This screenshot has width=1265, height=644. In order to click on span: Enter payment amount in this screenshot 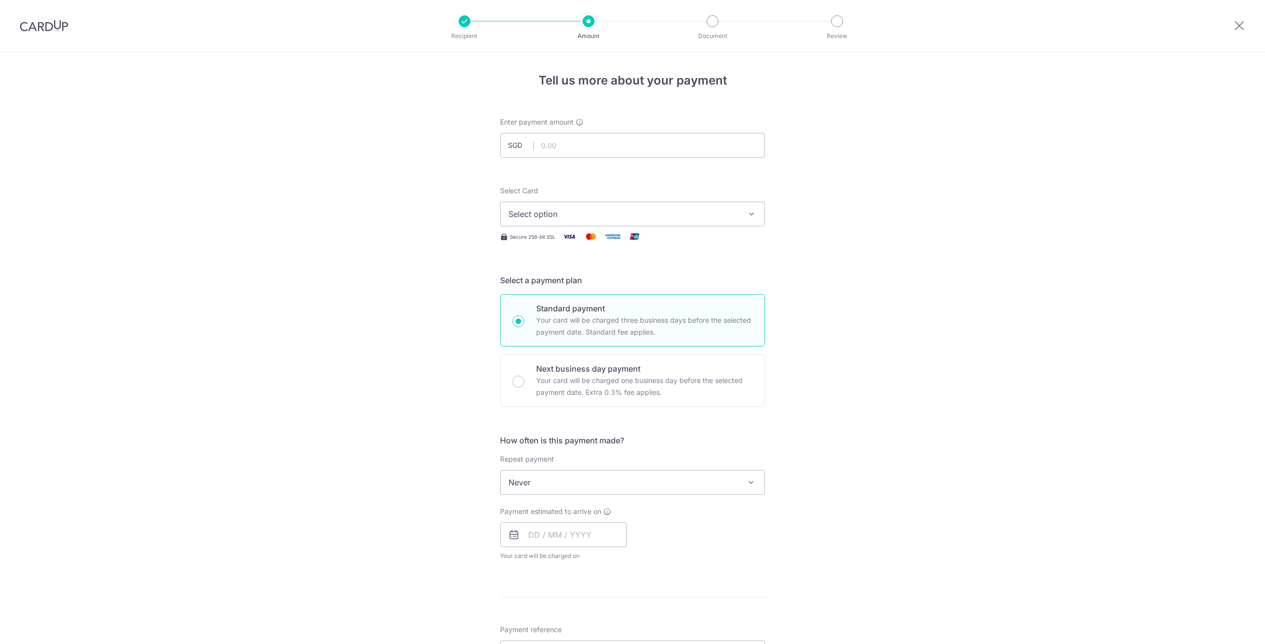, I will do `click(537, 122)`.